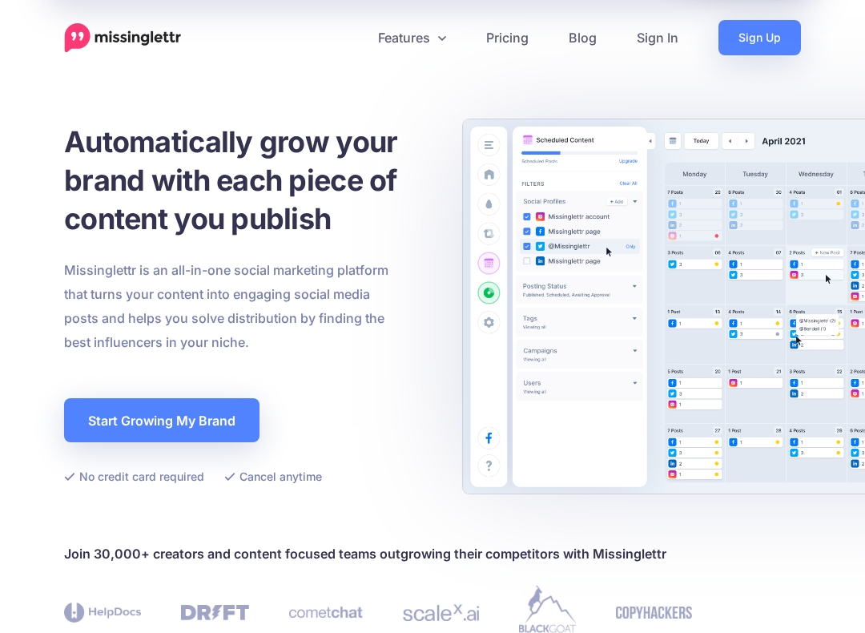  Describe the element at coordinates (658, 38) in the screenshot. I see `a: Sign In` at that location.